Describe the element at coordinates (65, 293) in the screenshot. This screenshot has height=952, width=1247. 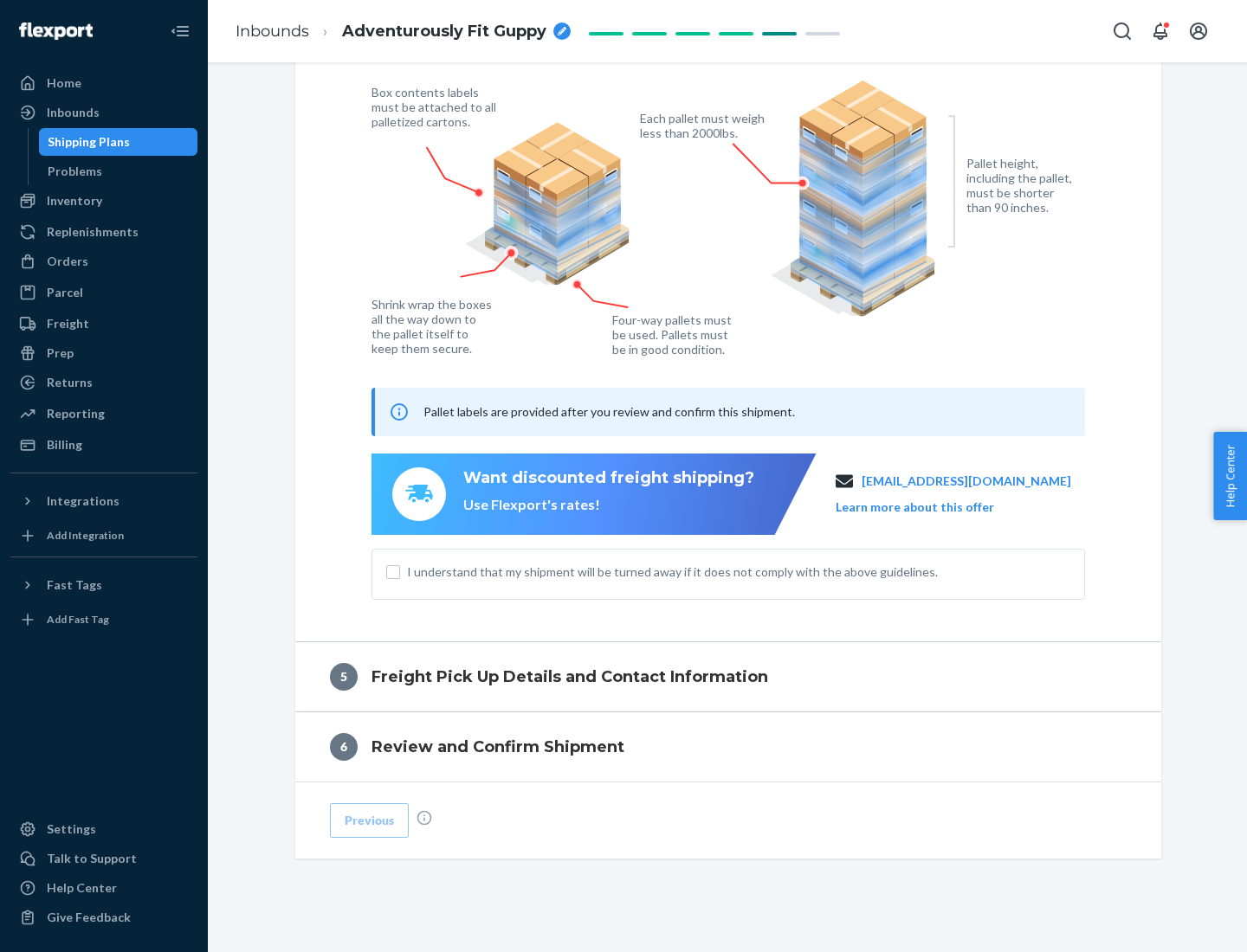
I see `div: Parcel` at that location.